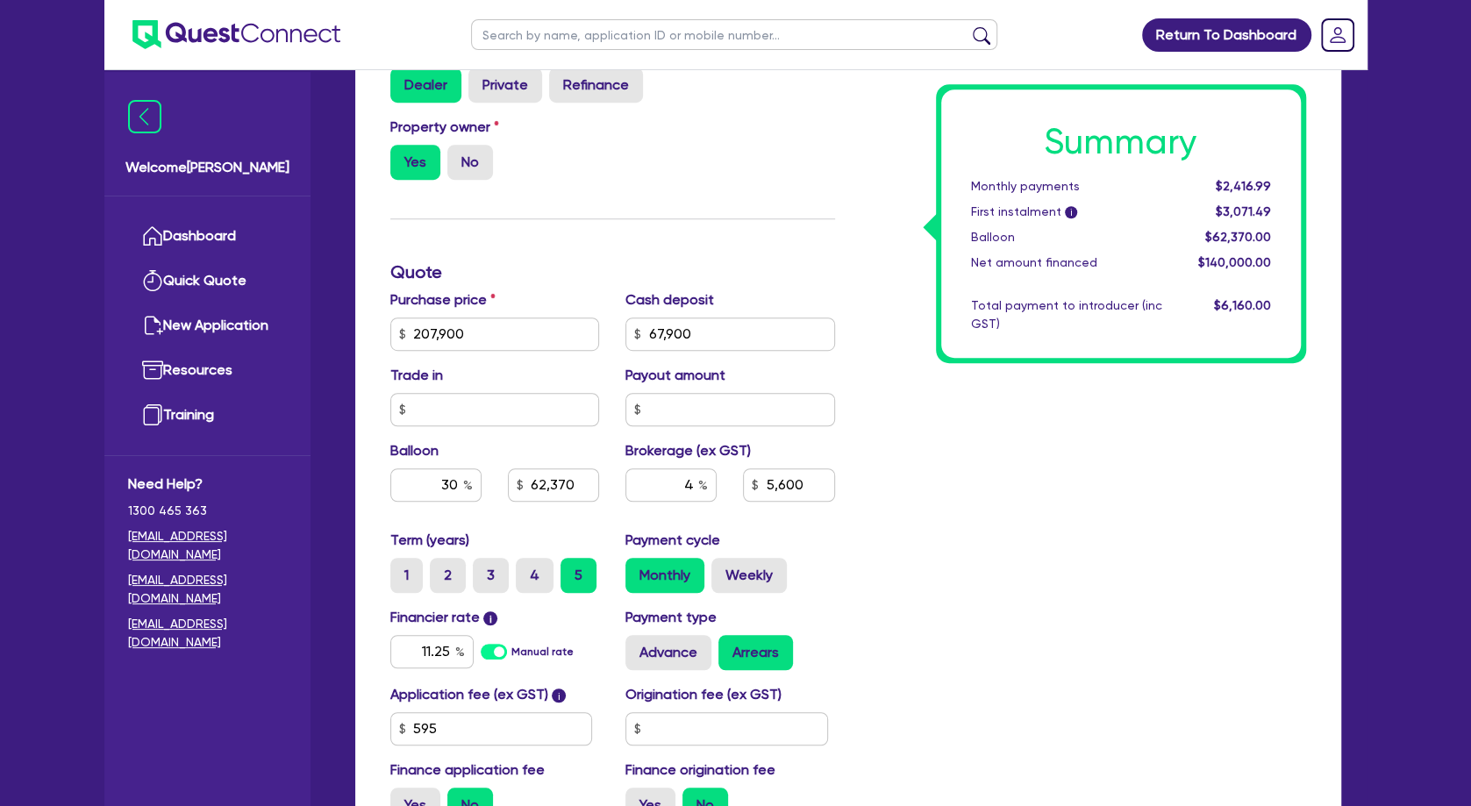  I want to click on span: $6,160.00, so click(1241, 305).